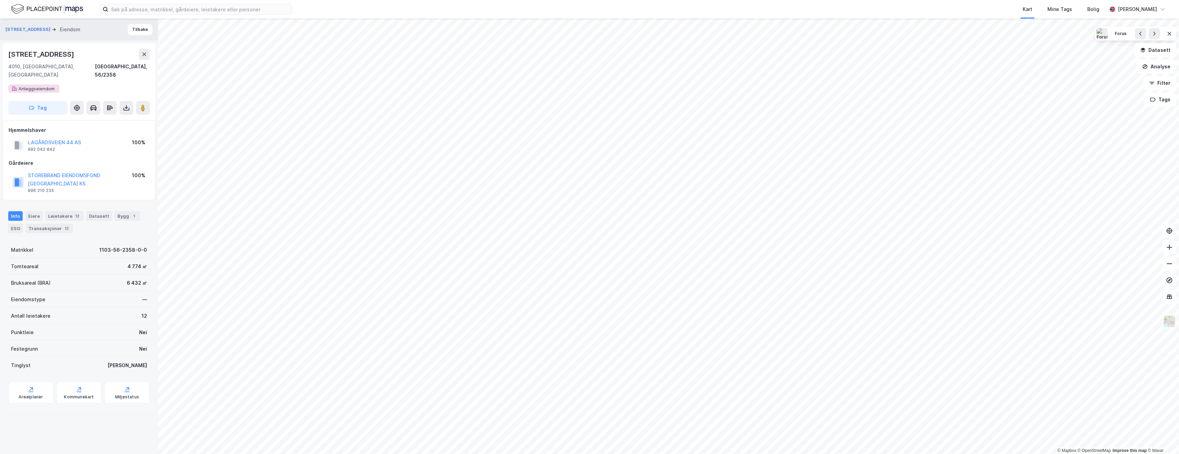 This screenshot has height=454, width=1179. What do you see at coordinates (1094, 451) in the screenshot?
I see `a: OpenStreetMap` at bounding box center [1094, 451].